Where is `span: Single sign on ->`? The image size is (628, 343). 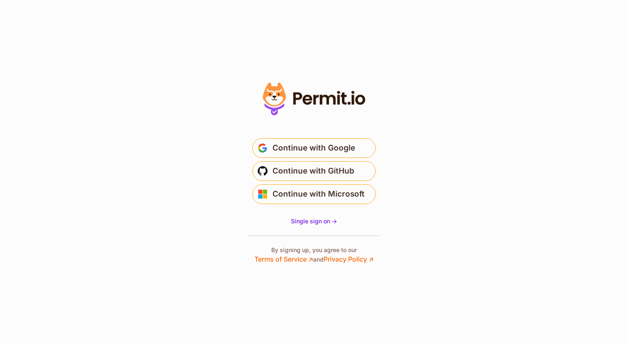 span: Single sign on -> is located at coordinates (314, 221).